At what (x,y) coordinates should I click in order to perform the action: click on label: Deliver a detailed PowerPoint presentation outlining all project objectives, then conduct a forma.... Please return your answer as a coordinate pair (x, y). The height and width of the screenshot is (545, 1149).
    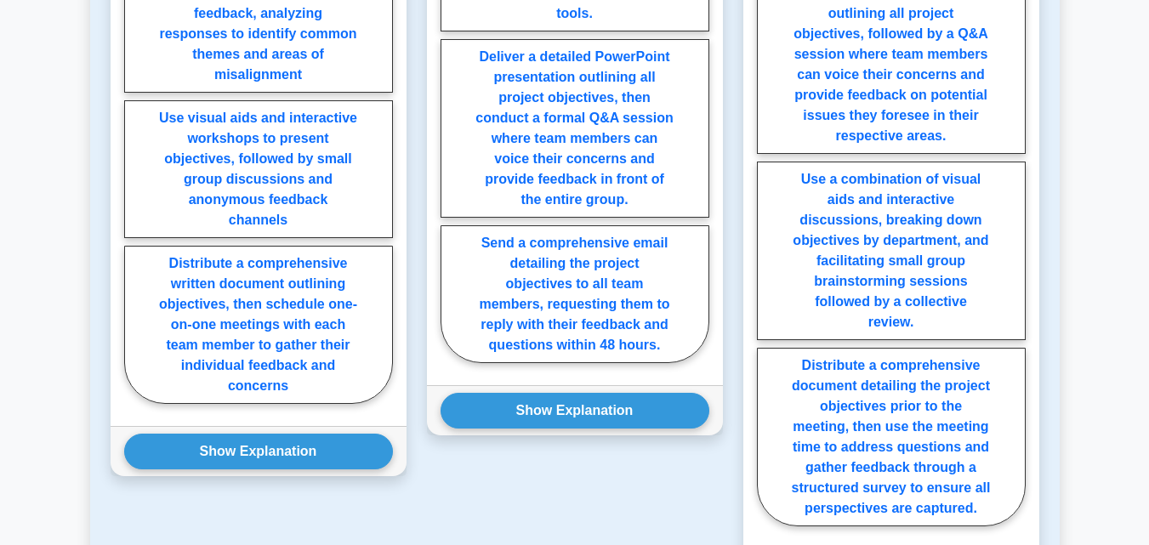
    Looking at the image, I should click on (575, 128).